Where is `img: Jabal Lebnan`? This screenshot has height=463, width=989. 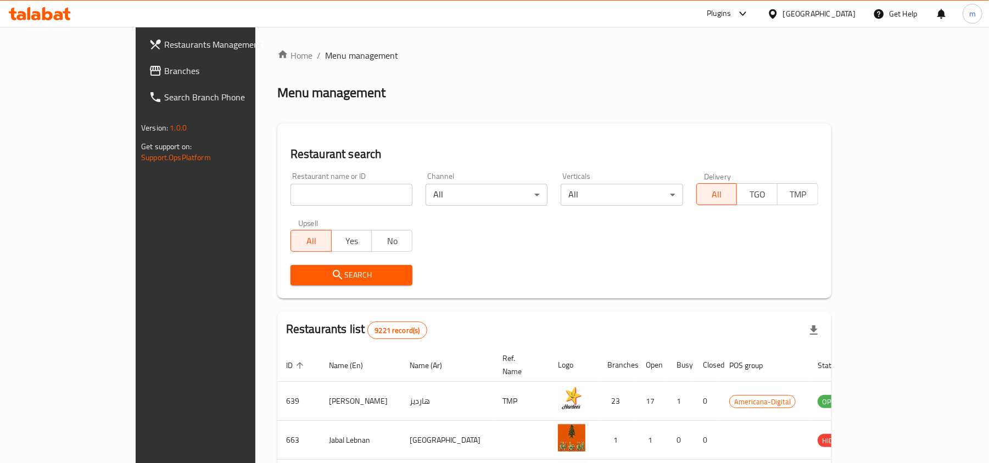
img: Jabal Lebnan is located at coordinates (572, 438).